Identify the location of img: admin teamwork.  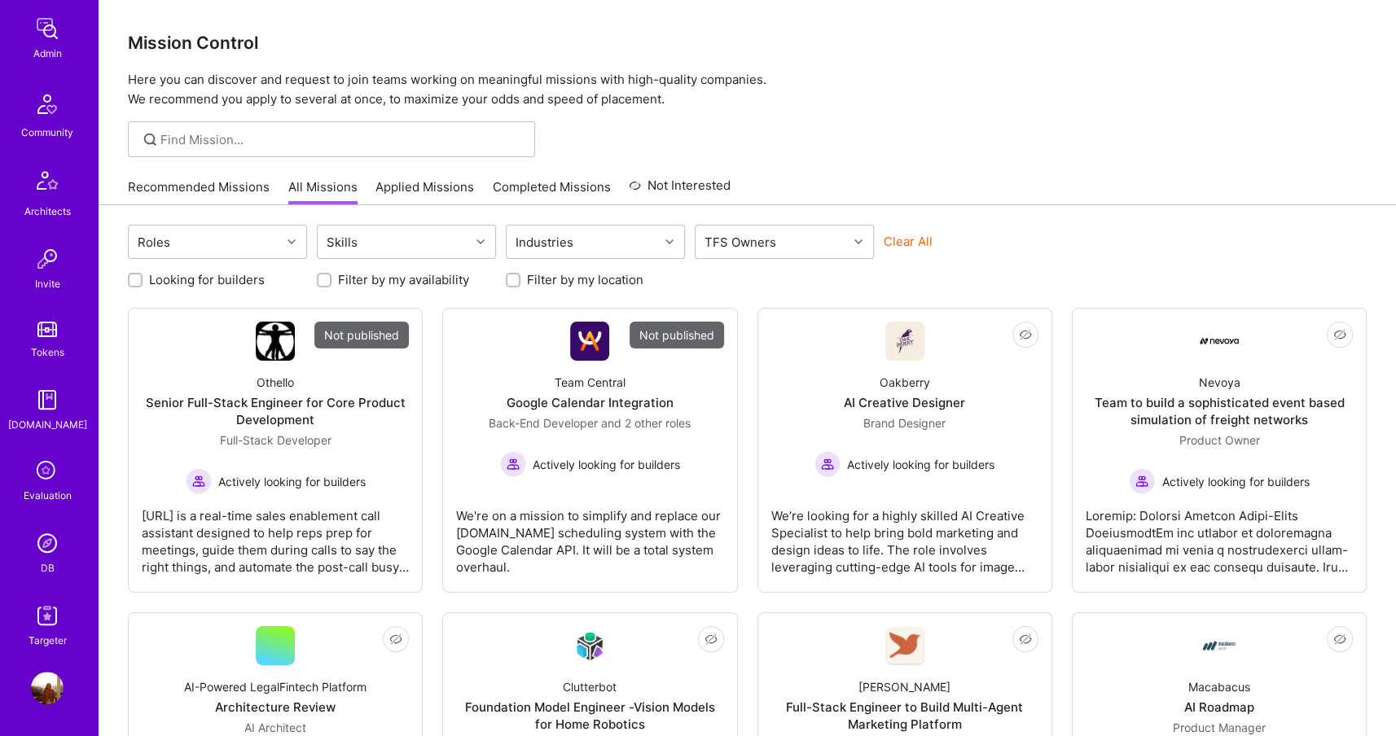
(47, 28).